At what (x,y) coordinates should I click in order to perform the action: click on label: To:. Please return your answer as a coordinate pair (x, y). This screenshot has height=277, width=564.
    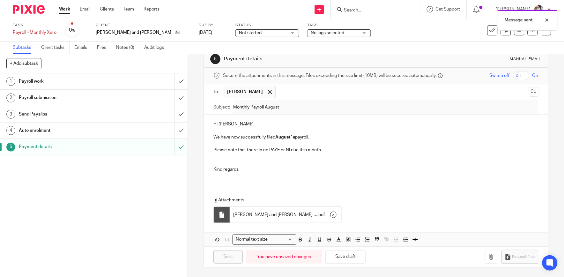
    Looking at the image, I should click on (217, 92).